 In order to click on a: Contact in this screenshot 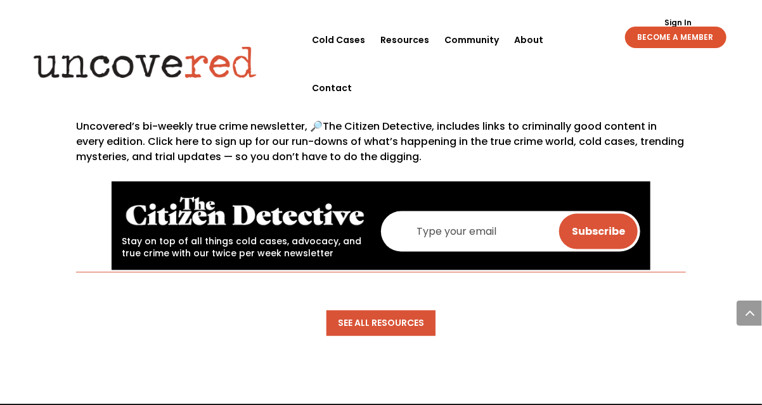, I will do `click(332, 88)`.